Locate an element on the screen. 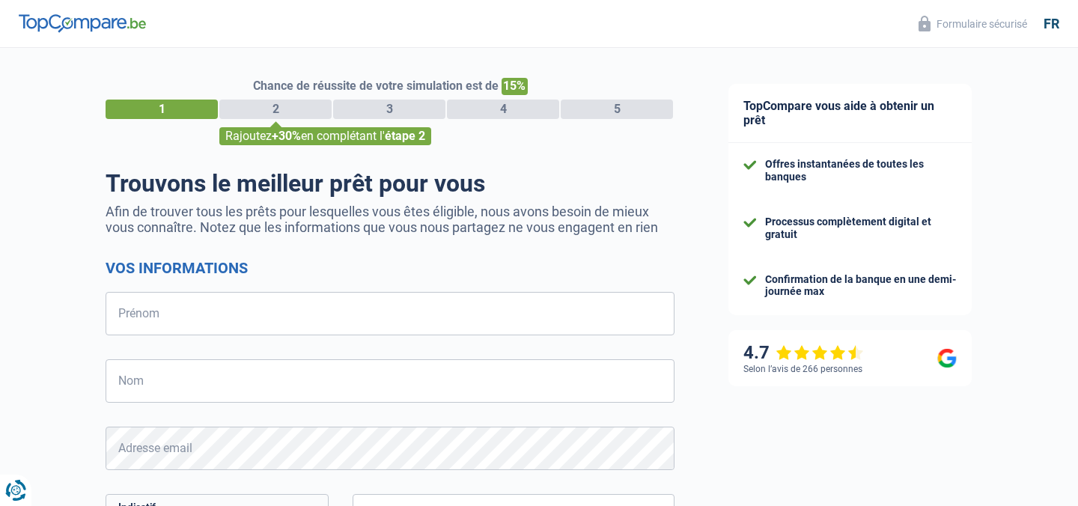  p: Afin de trouver tous les prêts pour lesquelles vous êtes éligible, nous avons besoin de mieux vou... is located at coordinates (390, 219).